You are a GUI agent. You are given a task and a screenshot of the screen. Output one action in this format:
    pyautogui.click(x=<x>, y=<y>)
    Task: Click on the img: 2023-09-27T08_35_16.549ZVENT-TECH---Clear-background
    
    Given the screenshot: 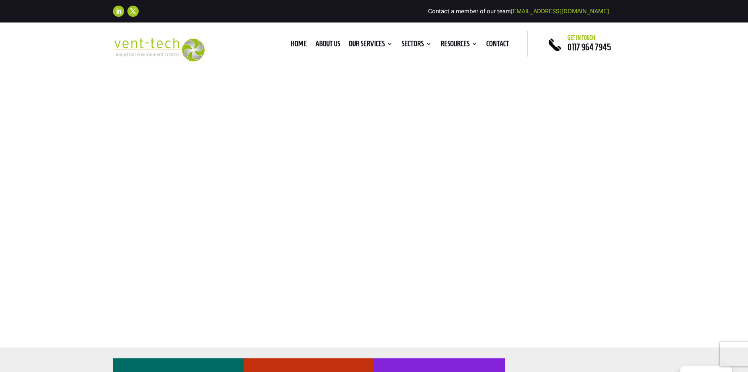 What is the action you would take?
    pyautogui.click(x=159, y=49)
    